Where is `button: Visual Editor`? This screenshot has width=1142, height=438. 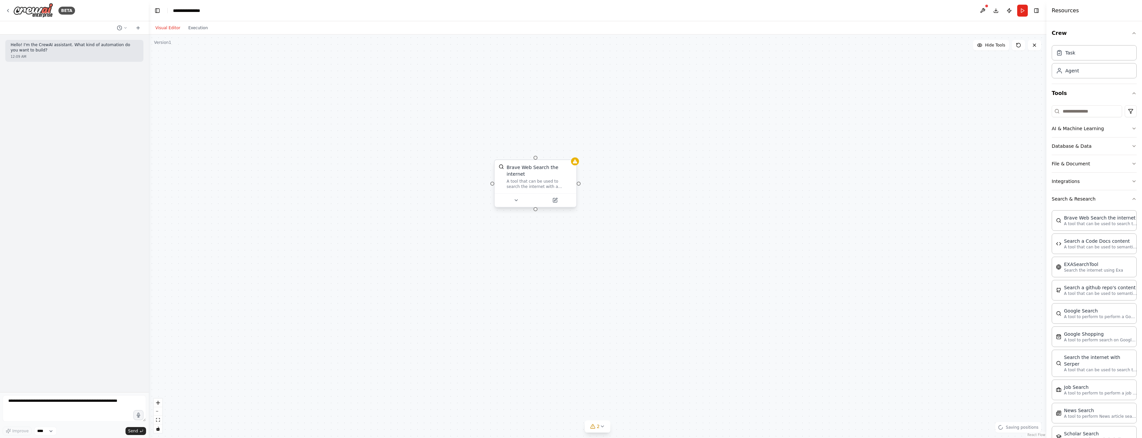 button: Visual Editor is located at coordinates (168, 28).